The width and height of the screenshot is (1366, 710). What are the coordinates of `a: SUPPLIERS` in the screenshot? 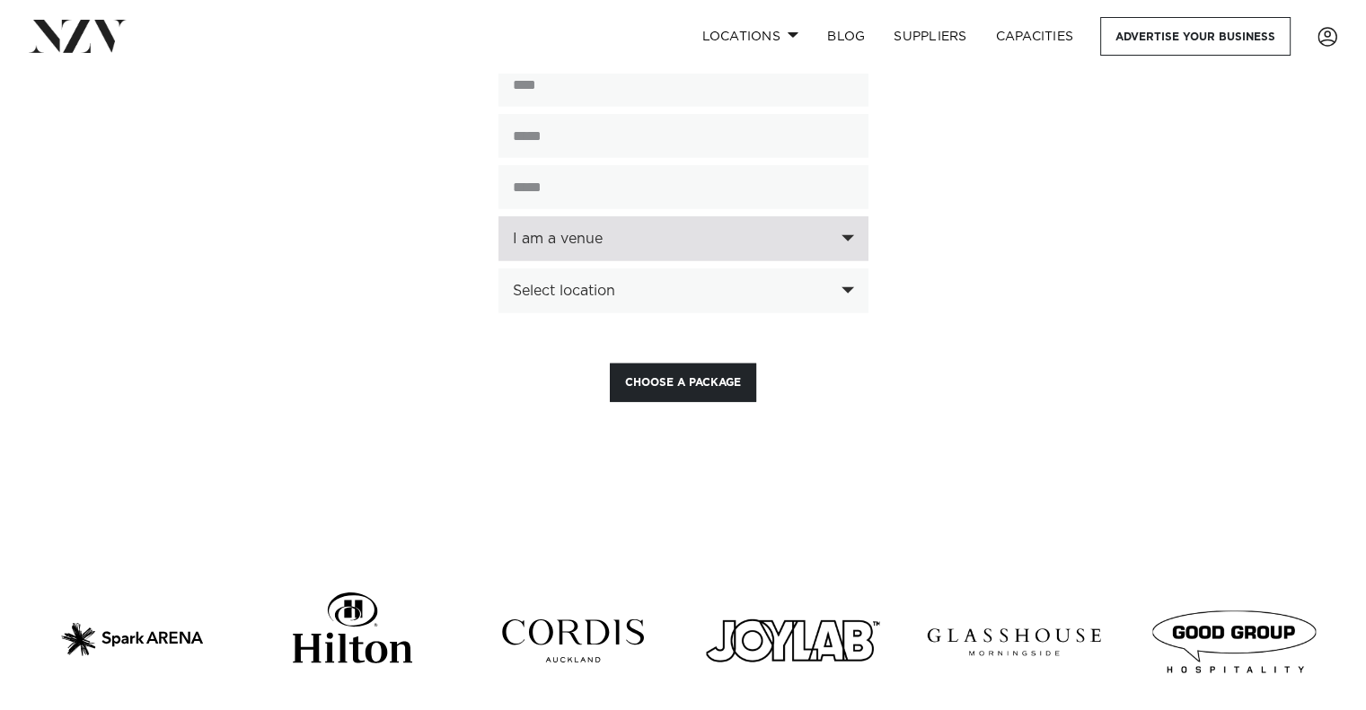 It's located at (930, 36).